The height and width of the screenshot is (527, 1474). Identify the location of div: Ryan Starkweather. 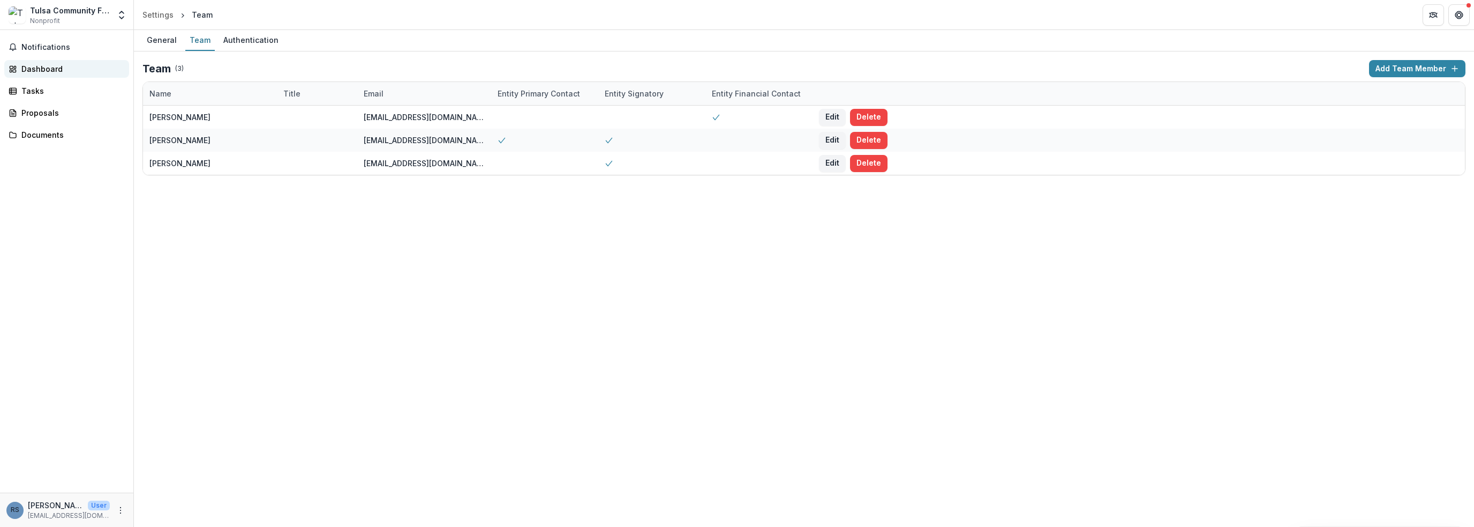
(15, 509).